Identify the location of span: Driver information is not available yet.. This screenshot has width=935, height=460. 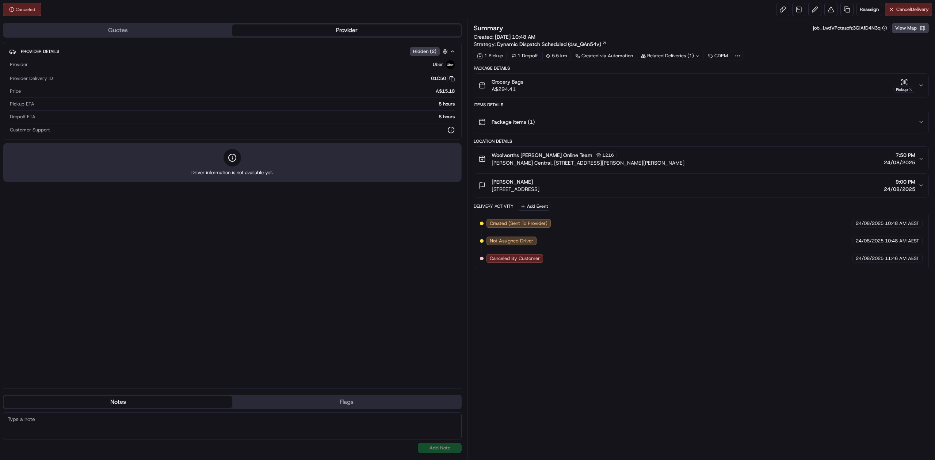
(232, 173).